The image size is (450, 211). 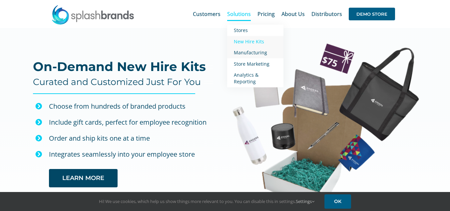 I want to click on span: Manufacturing, so click(x=250, y=52).